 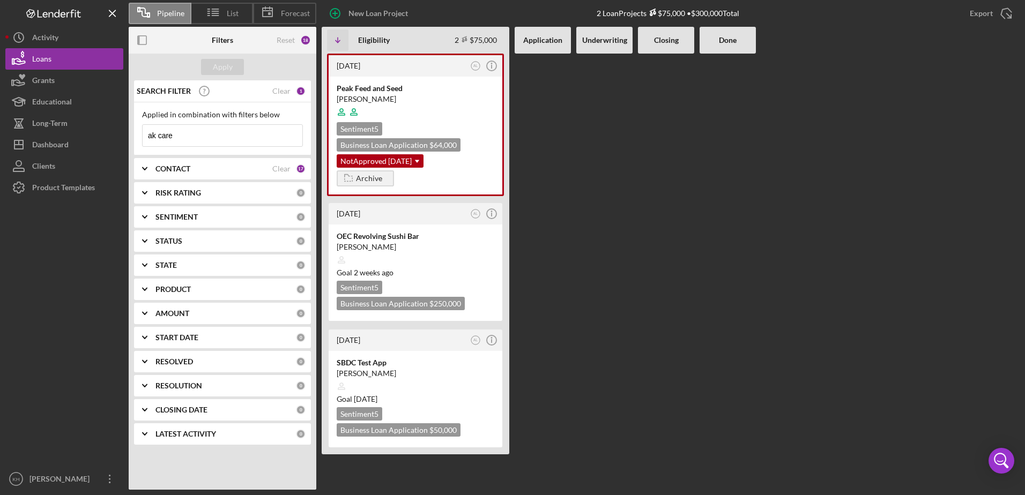 I want to click on a: Activity, so click(x=64, y=38).